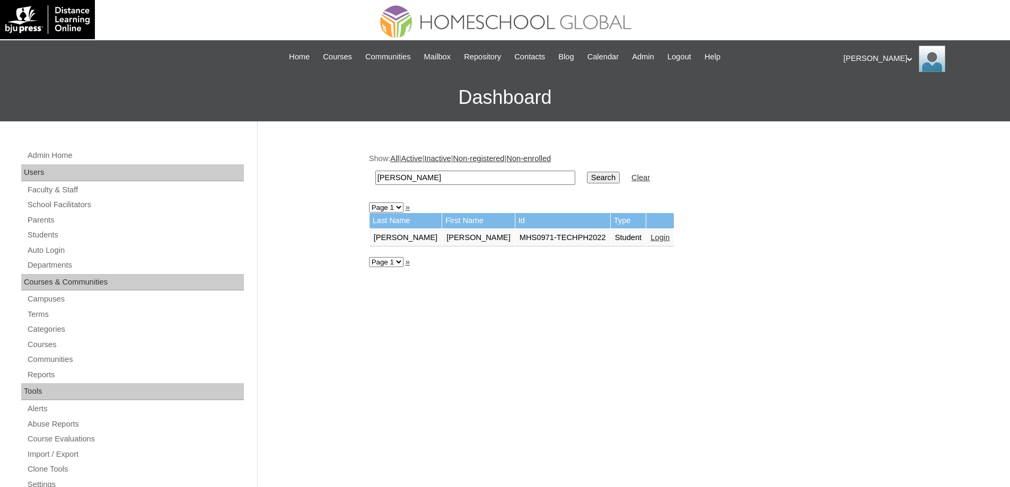 This screenshot has height=487, width=1010. Describe the element at coordinates (640, 178) in the screenshot. I see `a: Clear` at that location.